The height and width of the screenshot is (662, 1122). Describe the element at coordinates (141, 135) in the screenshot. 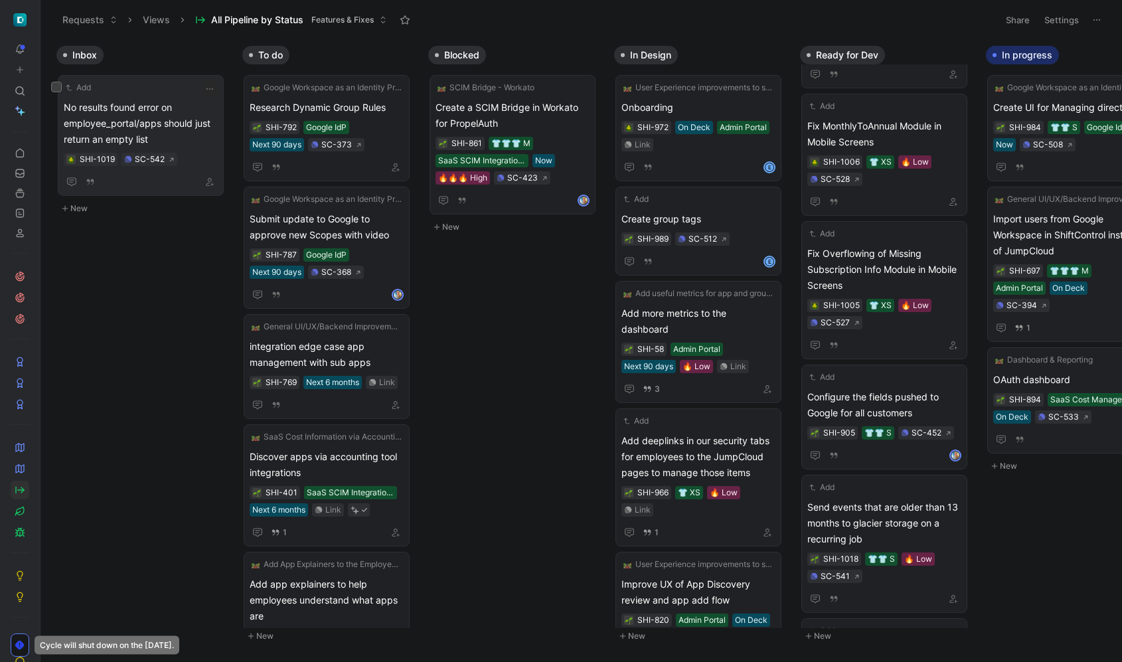

I see `a: AddNo results found error on employee_portal/apps should just return an empty listSC-542` at that location.